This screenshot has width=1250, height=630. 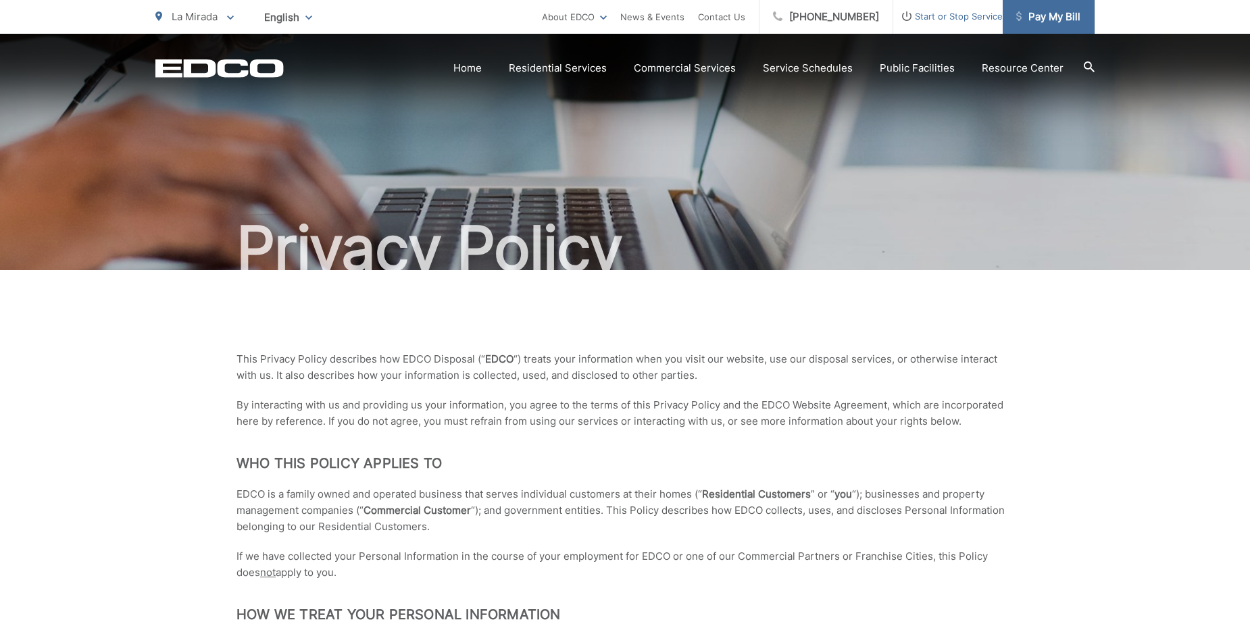 I want to click on p: EDCO is a family owned and operated business that serves individual customers at their homes (“ ”..., so click(x=625, y=511).